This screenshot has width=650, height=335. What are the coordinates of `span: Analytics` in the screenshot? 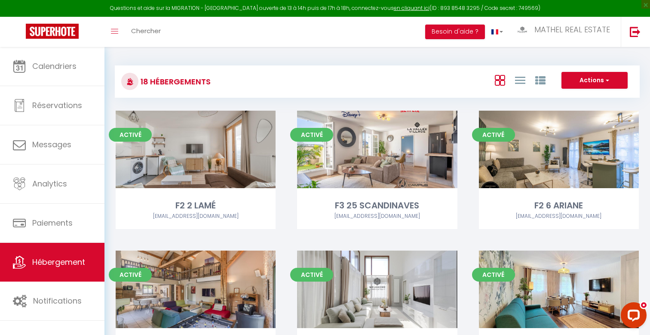 It's located at (49, 183).